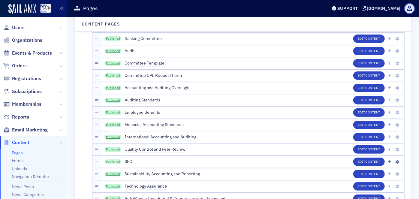 Image resolution: width=419 pixels, height=199 pixels. I want to click on span: Banking Committee, so click(144, 39).